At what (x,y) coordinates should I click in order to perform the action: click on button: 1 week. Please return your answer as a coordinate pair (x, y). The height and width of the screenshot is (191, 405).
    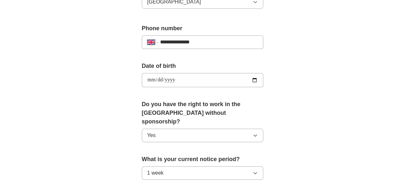
    Looking at the image, I should click on (202, 173).